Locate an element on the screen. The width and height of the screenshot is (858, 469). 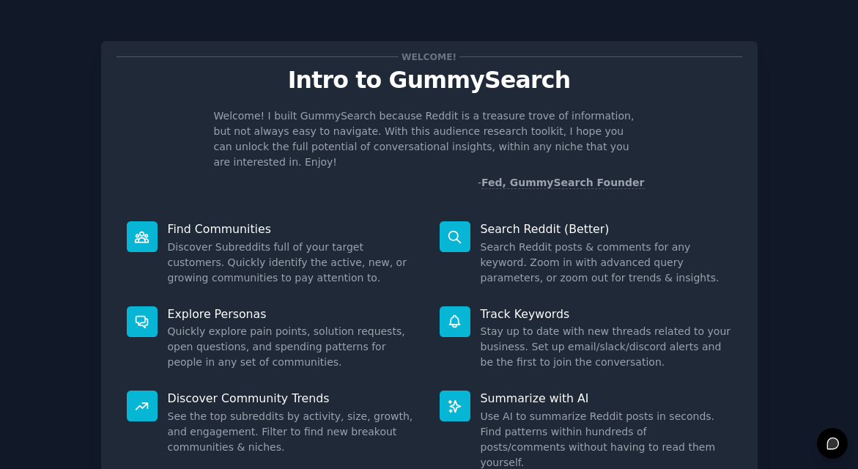
dd: Quickly explore pain points, solution requests, open questions, and spending patterns for people ... is located at coordinates (293, 347).